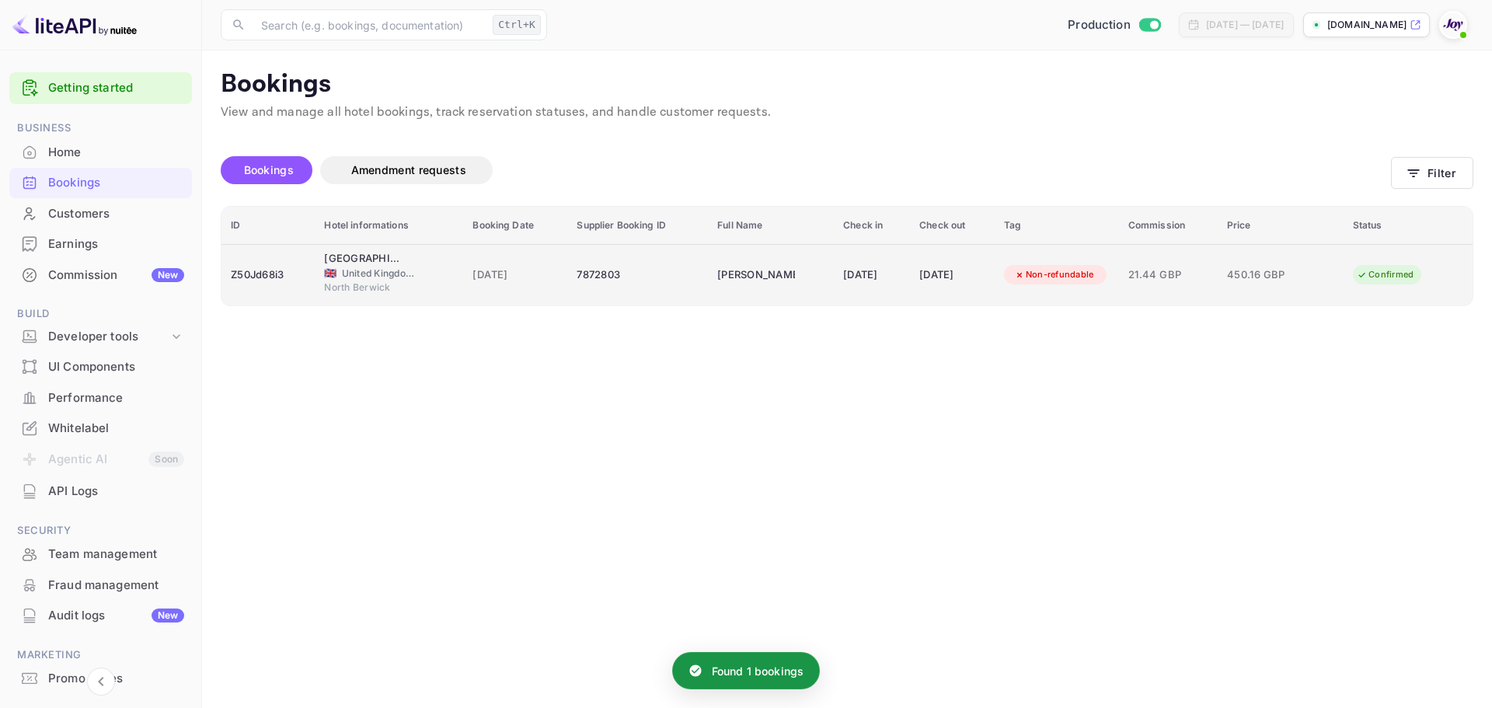  I want to click on div: Getting started, so click(100, 88).